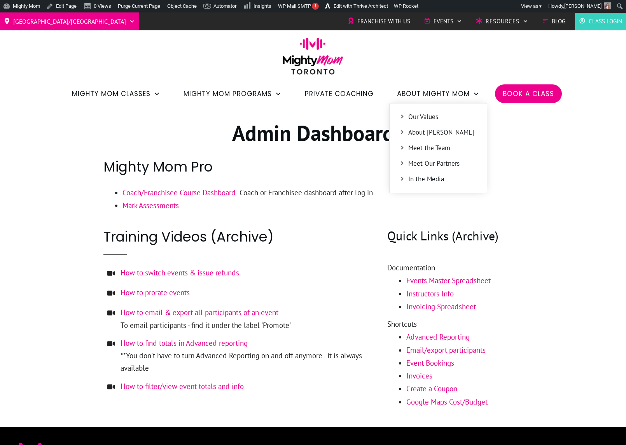 The width and height of the screenshot is (626, 445). What do you see at coordinates (182, 386) in the screenshot?
I see `a: How to filter/view event totals and info` at bounding box center [182, 386].